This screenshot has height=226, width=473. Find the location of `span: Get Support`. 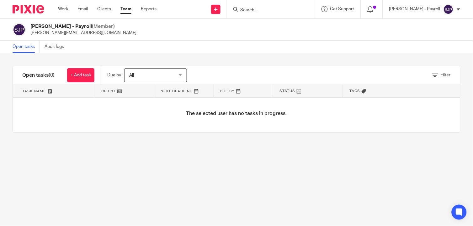

span: Get Support is located at coordinates (342, 9).